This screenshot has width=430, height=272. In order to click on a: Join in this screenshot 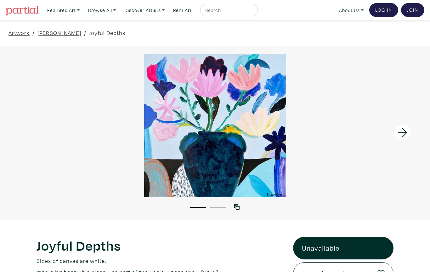, I will do `click(413, 10)`.